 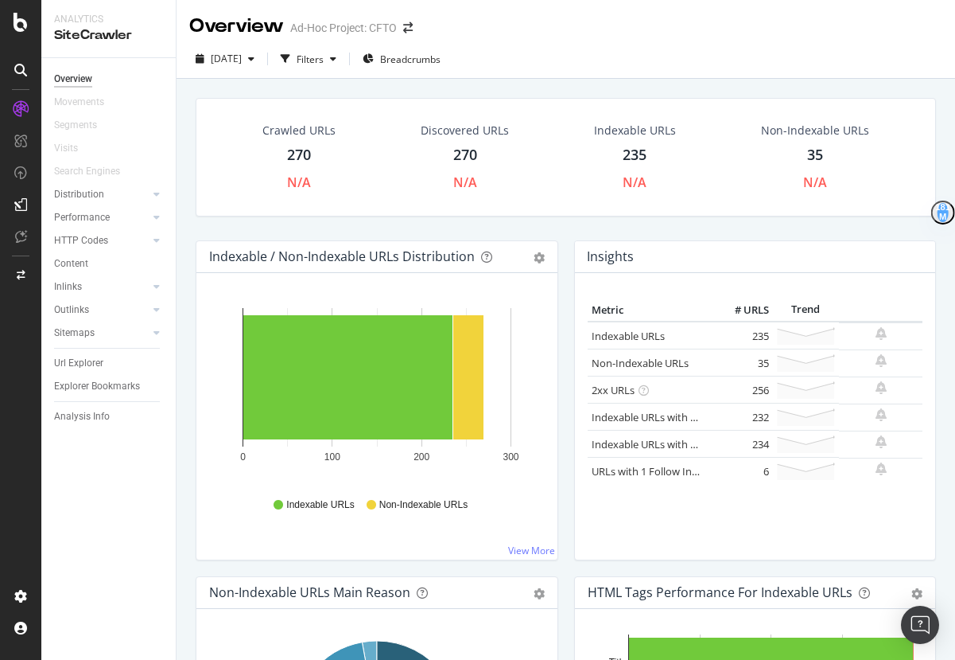 I want to click on td: 35, so click(x=741, y=363).